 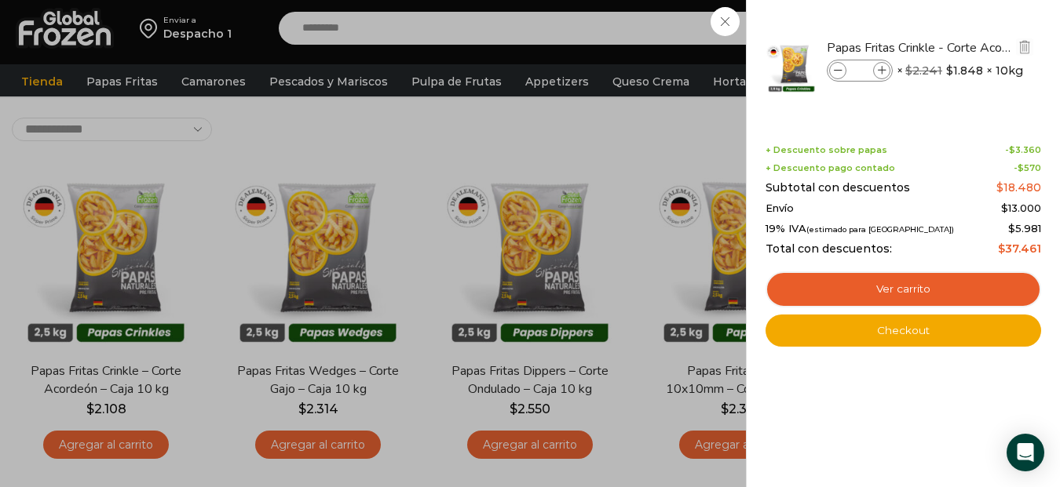 What do you see at coordinates (1024, 47) in the screenshot?
I see `img: Eliminar Papas Fritas Crinkle - Corte Acordeón - Caja 10 kg del carrito` at bounding box center [1024, 47].